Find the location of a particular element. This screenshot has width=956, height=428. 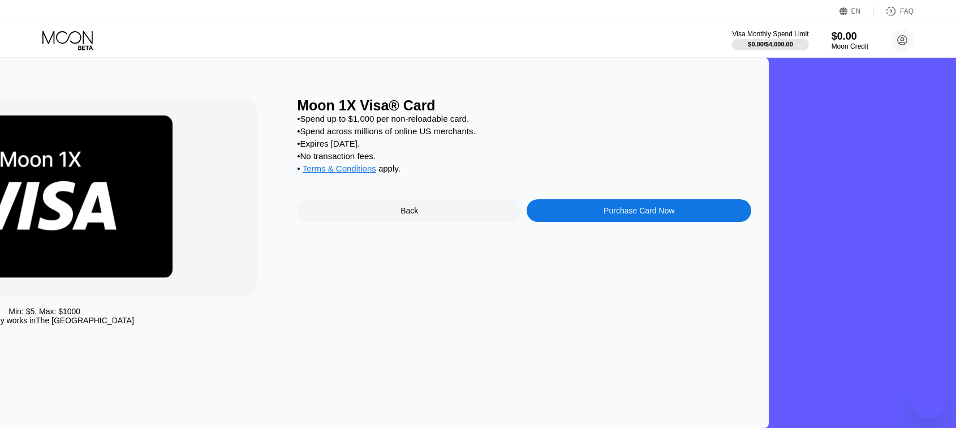

div: $0.00 is located at coordinates (850, 36).